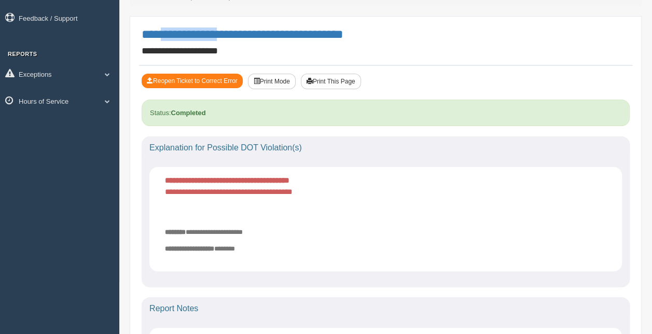 This screenshot has width=652, height=334. Describe the element at coordinates (192, 81) in the screenshot. I see `button: Reopen Ticket` at that location.